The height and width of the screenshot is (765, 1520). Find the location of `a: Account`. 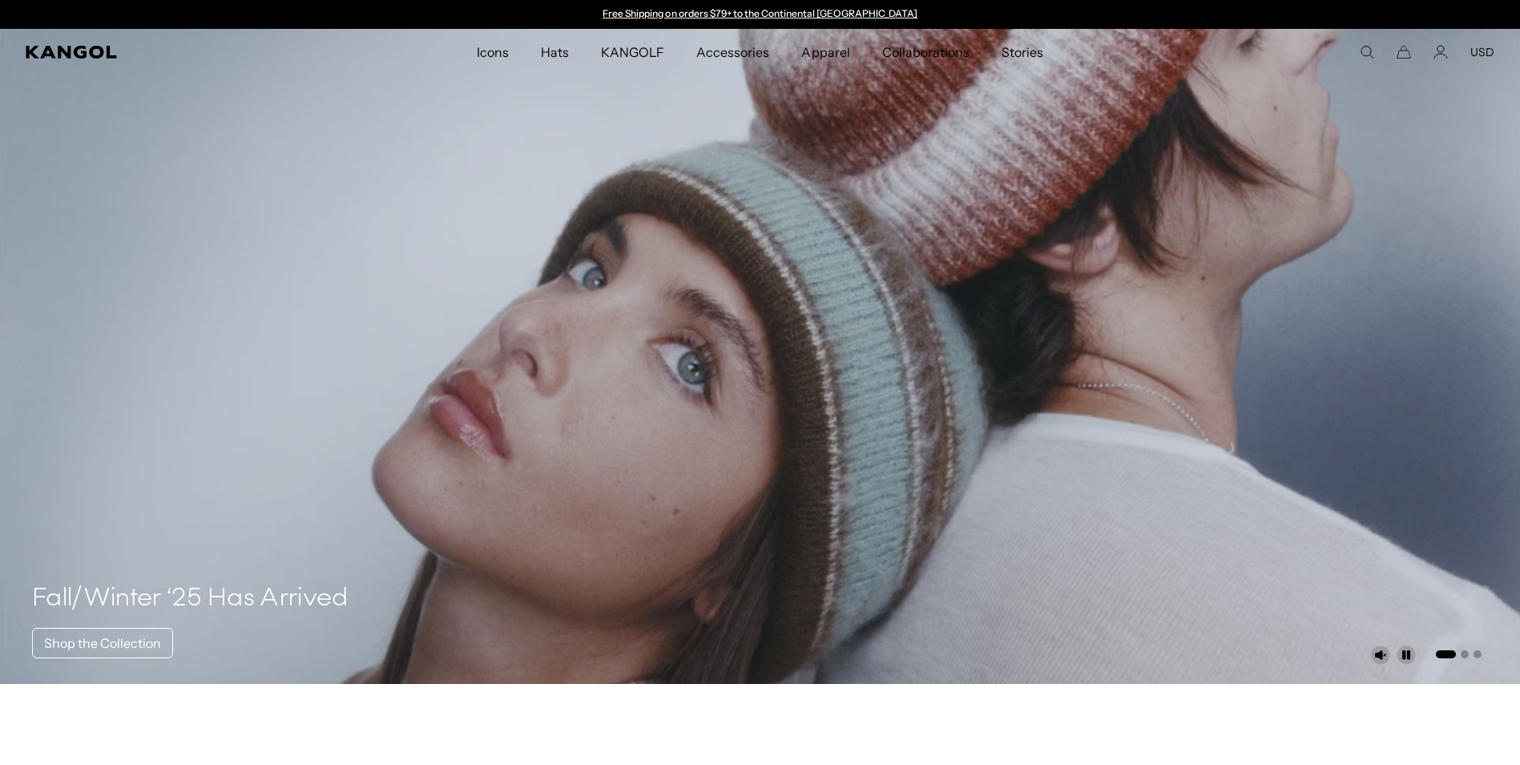

a: Account is located at coordinates (1441, 52).